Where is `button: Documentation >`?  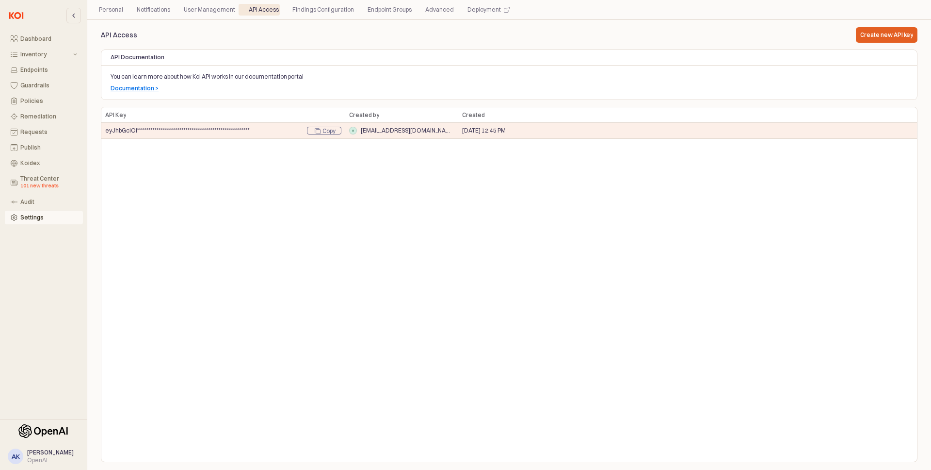
button: Documentation > is located at coordinates (134, 88).